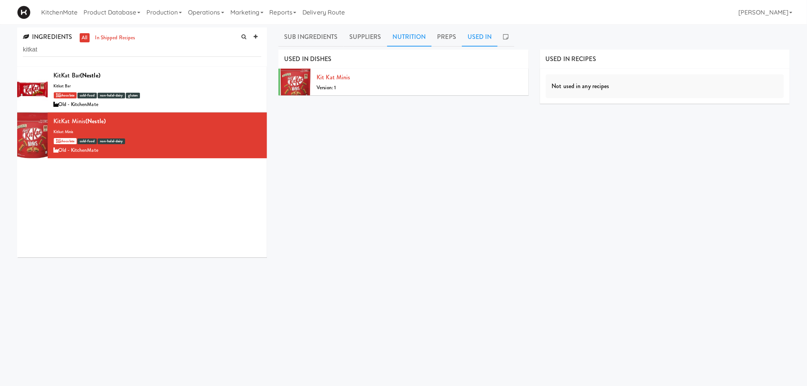 This screenshot has width=807, height=386. I want to click on a: Preps, so click(447, 37).